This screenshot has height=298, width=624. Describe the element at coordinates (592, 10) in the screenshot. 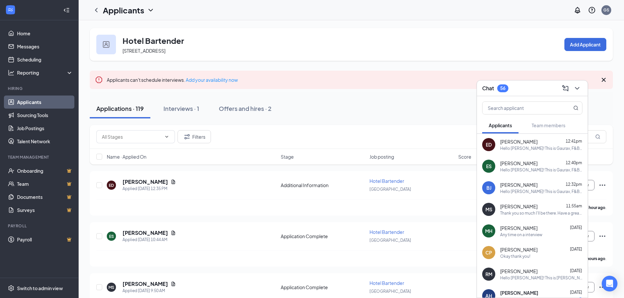

I see `svg: QuestionInfo` at that location.